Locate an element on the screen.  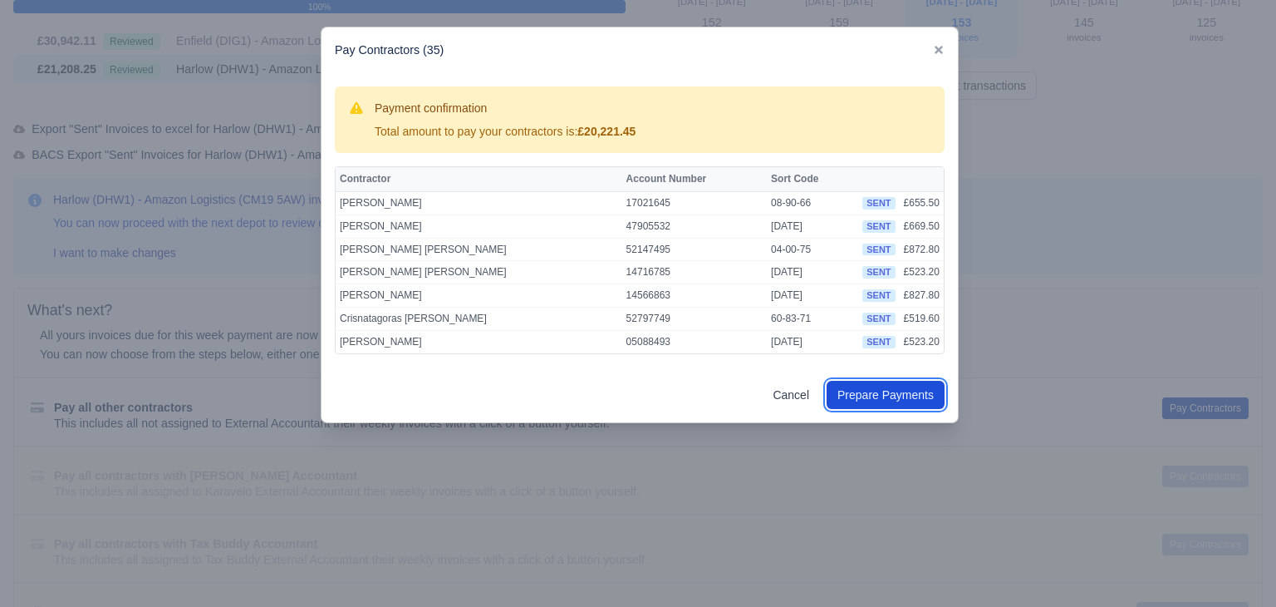
th: Sort Code is located at coordinates (813, 179).